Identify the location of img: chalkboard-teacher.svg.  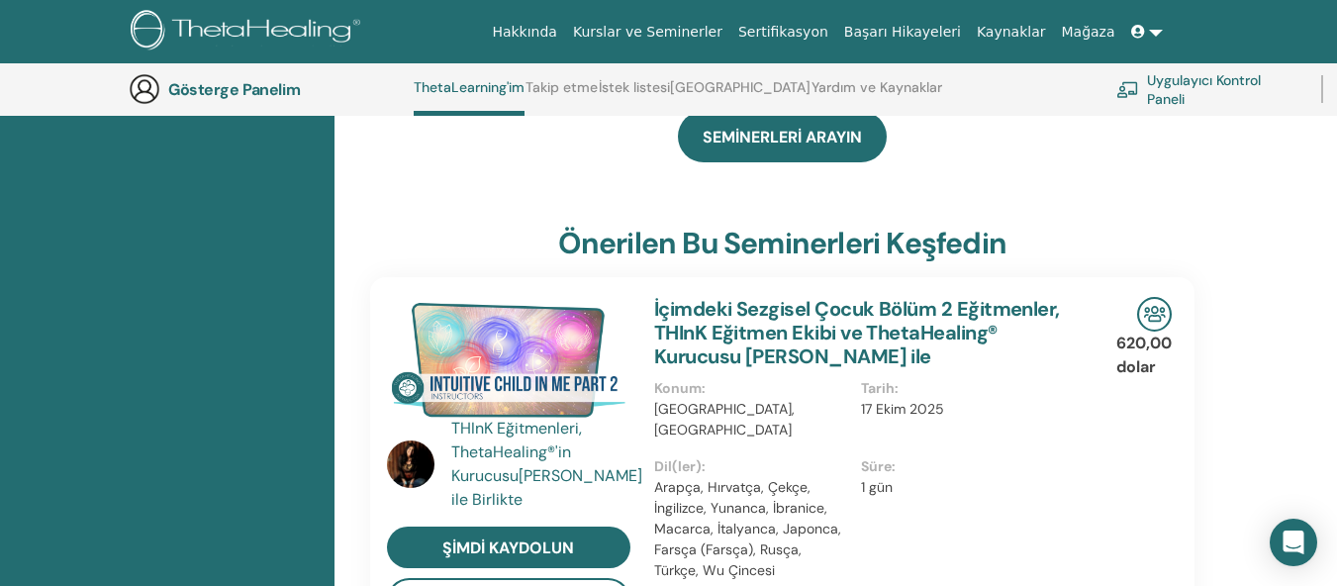
(1127, 89).